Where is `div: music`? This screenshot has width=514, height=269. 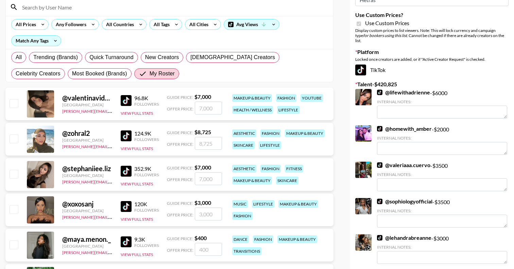 div: music is located at coordinates (240, 204).